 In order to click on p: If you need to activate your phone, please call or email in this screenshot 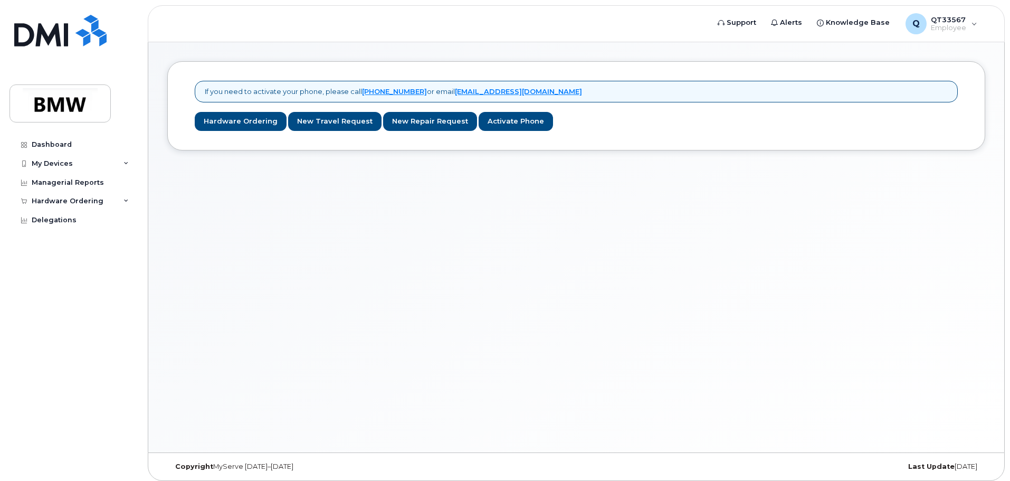, I will do `click(393, 91)`.